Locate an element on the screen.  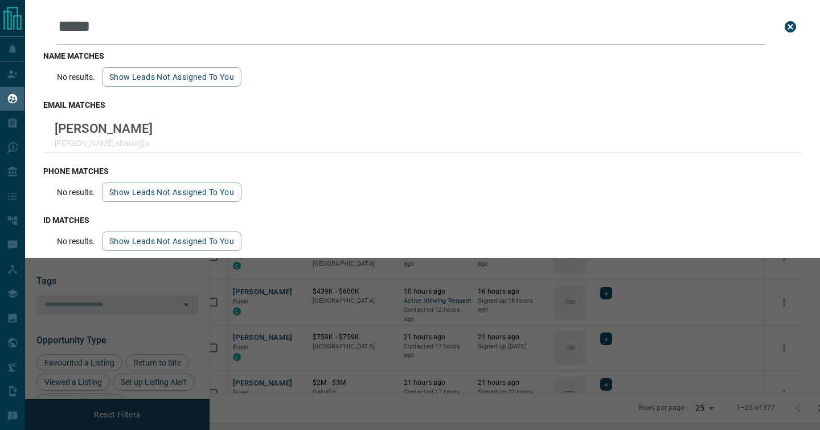
h3: id matches is located at coordinates (423, 220).